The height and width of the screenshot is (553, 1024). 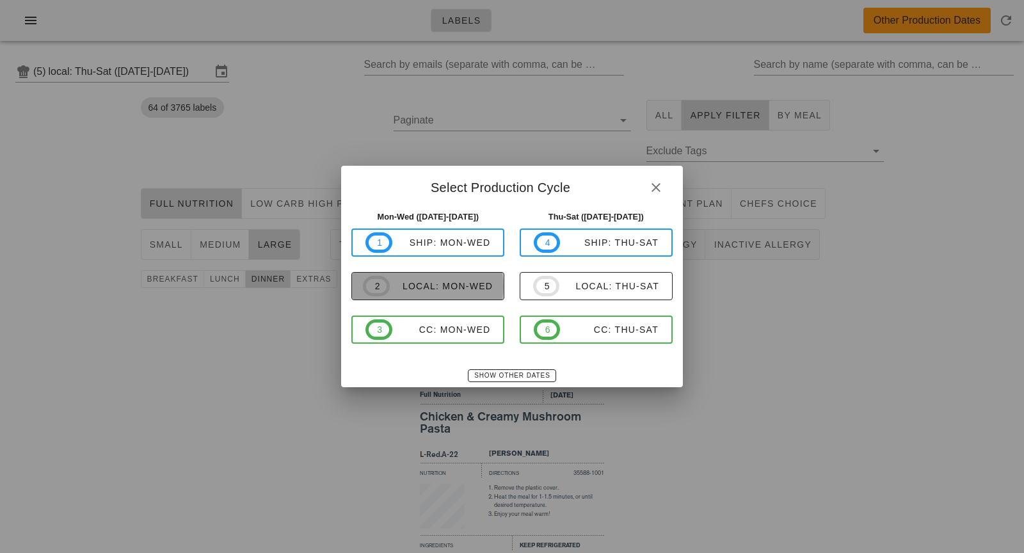 What do you see at coordinates (511, 375) in the screenshot?
I see `span: Show Other Dates` at bounding box center [511, 375].